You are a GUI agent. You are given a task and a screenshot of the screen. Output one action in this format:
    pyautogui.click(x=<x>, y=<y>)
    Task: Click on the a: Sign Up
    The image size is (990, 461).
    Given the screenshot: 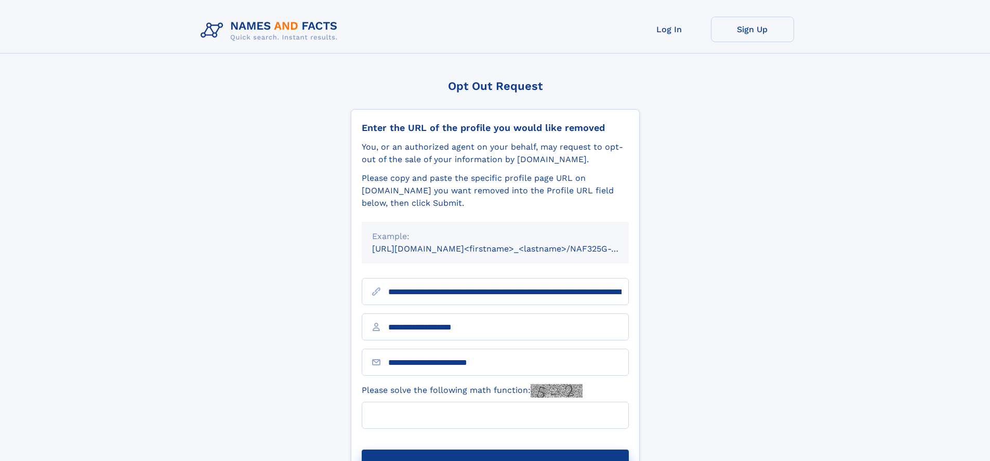 What is the action you would take?
    pyautogui.click(x=752, y=29)
    